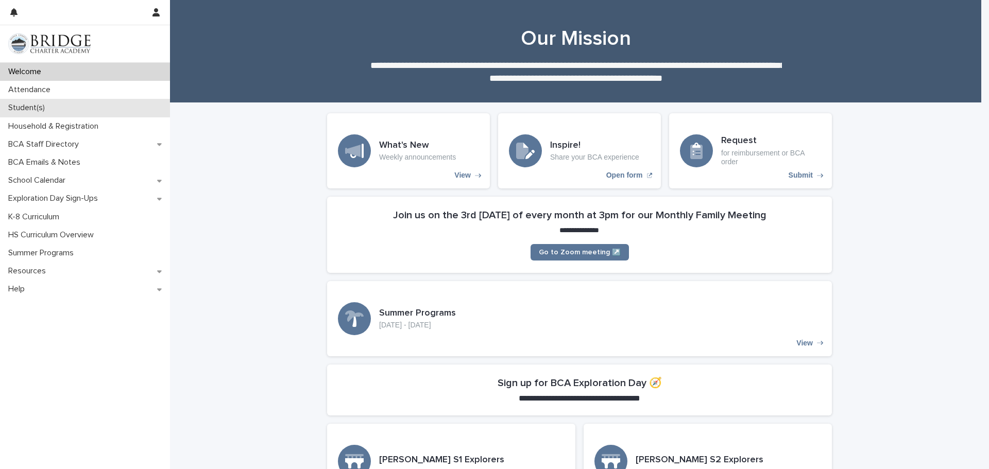 The width and height of the screenshot is (989, 469). Describe the element at coordinates (43, 253) in the screenshot. I see `p: Summer Programs` at that location.